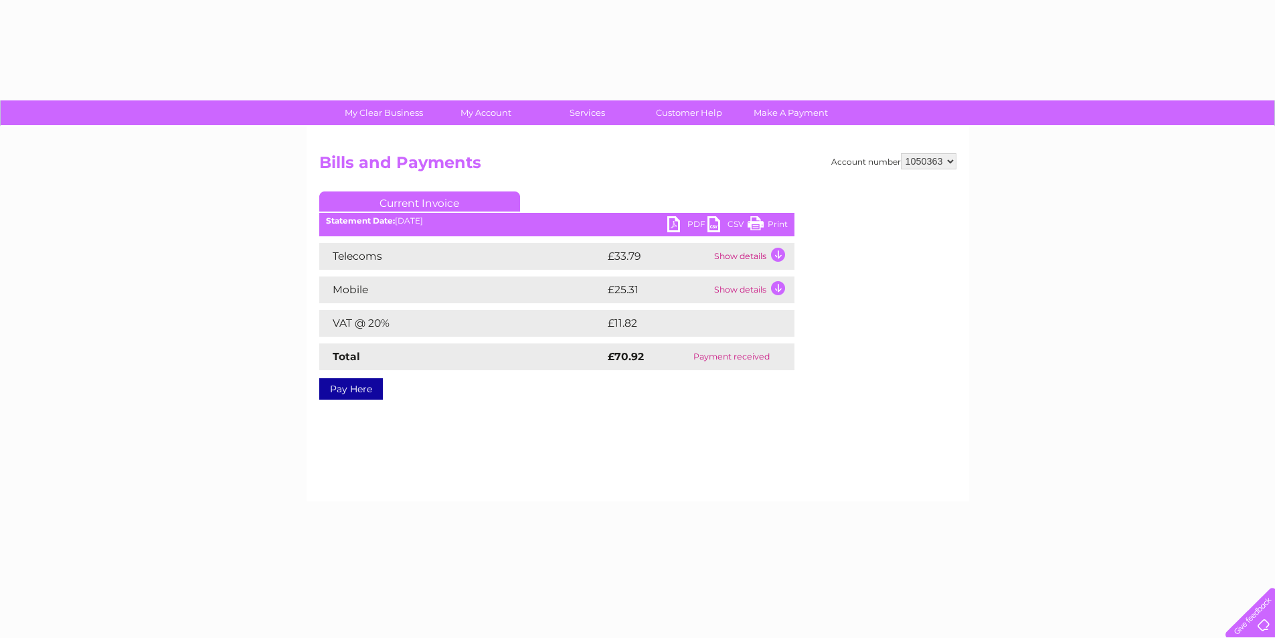 The height and width of the screenshot is (638, 1275). What do you see at coordinates (626, 356) in the screenshot?
I see `strong: £70.92` at bounding box center [626, 356].